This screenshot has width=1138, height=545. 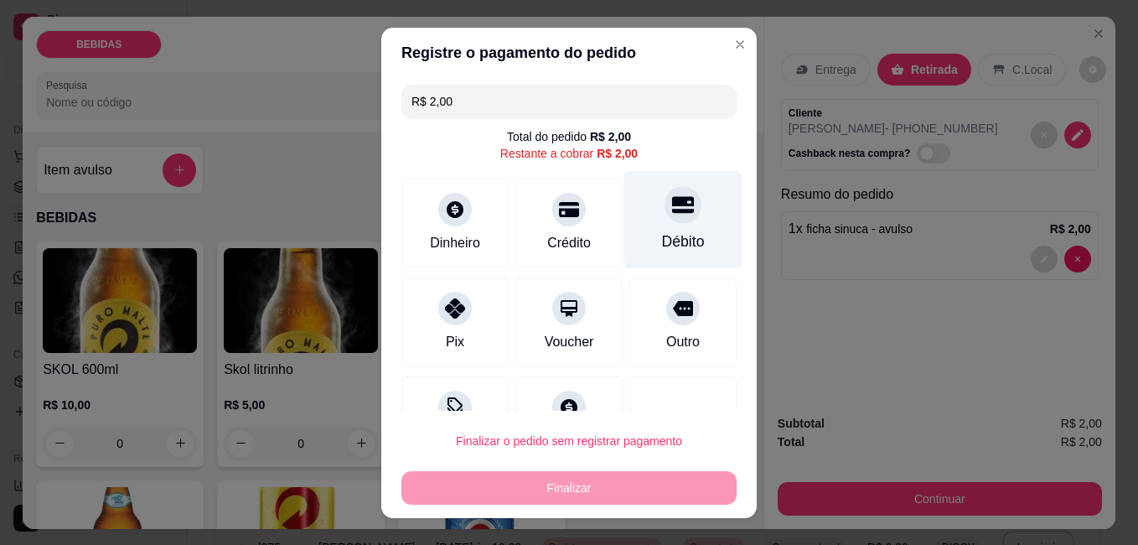 I want to click on div: Outro, so click(x=683, y=342).